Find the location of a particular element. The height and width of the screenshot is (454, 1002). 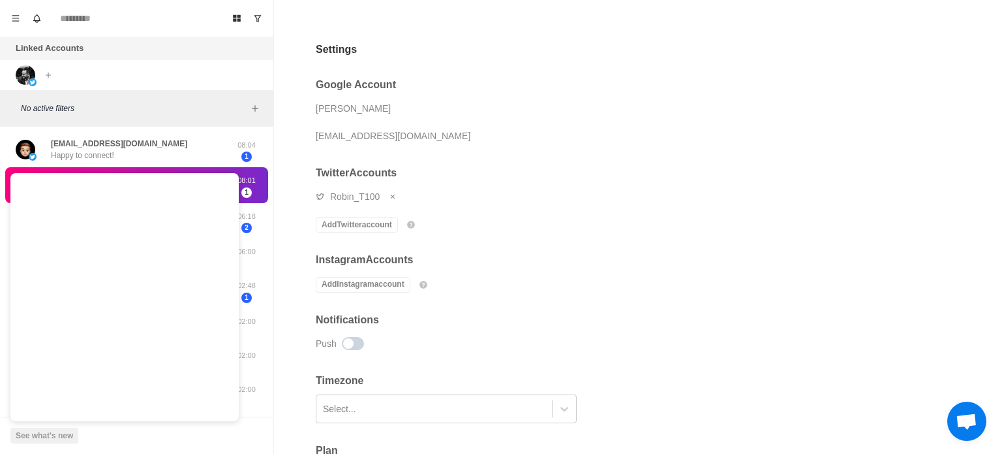

p: No active filters is located at coordinates (134, 108).